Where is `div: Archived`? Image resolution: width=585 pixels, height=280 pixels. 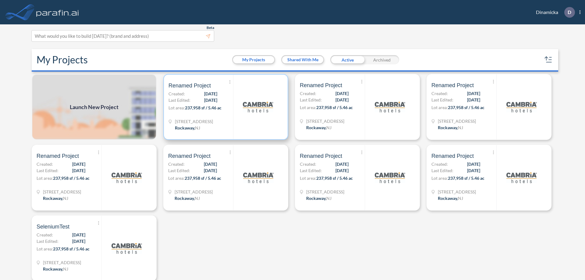 div: Archived is located at coordinates (382, 60).